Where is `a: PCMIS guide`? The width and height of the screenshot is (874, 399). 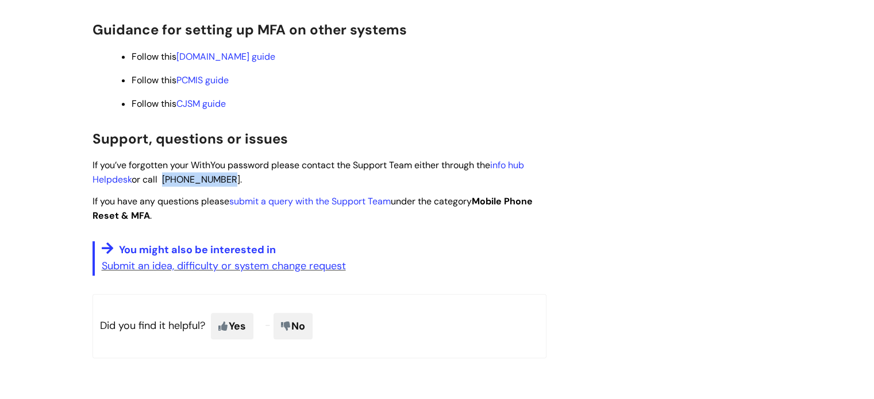 a: PCMIS guide is located at coordinates (202, 80).